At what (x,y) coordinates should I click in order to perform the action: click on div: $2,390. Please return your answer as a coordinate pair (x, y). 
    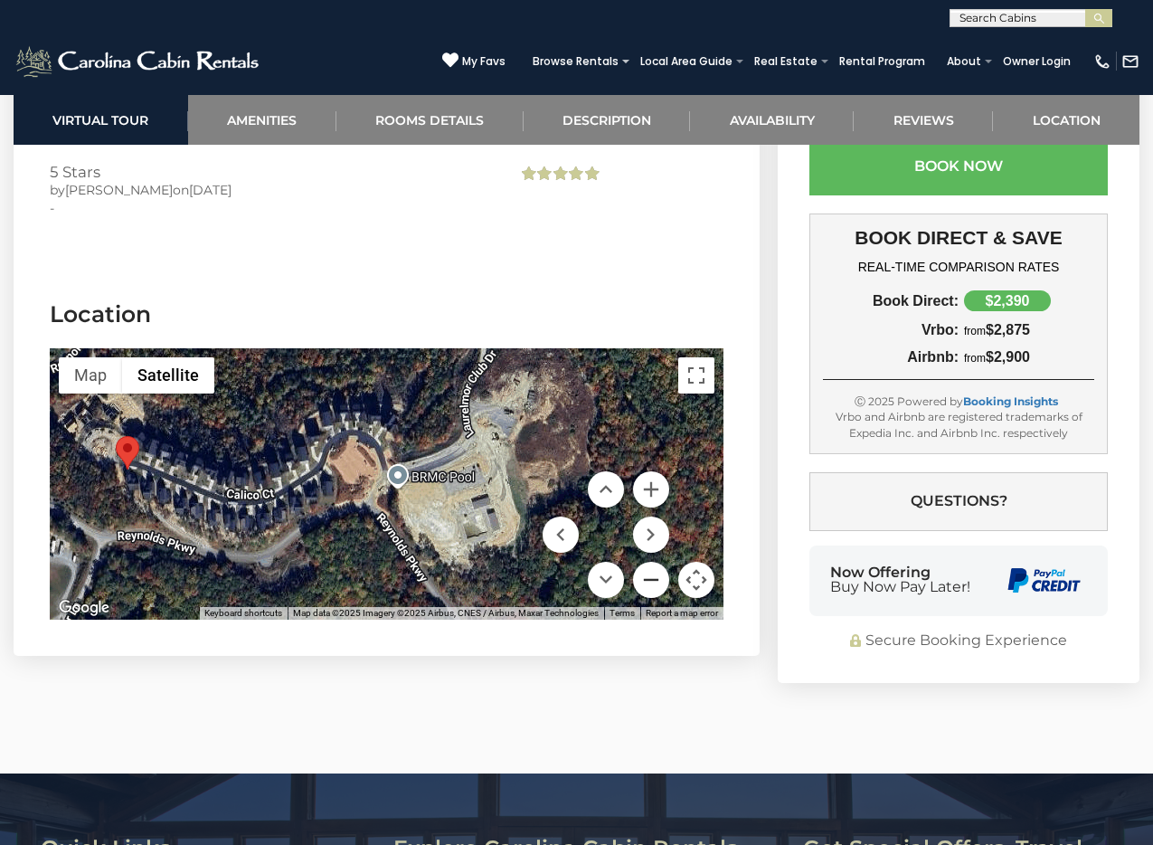
    Looking at the image, I should click on (1007, 300).